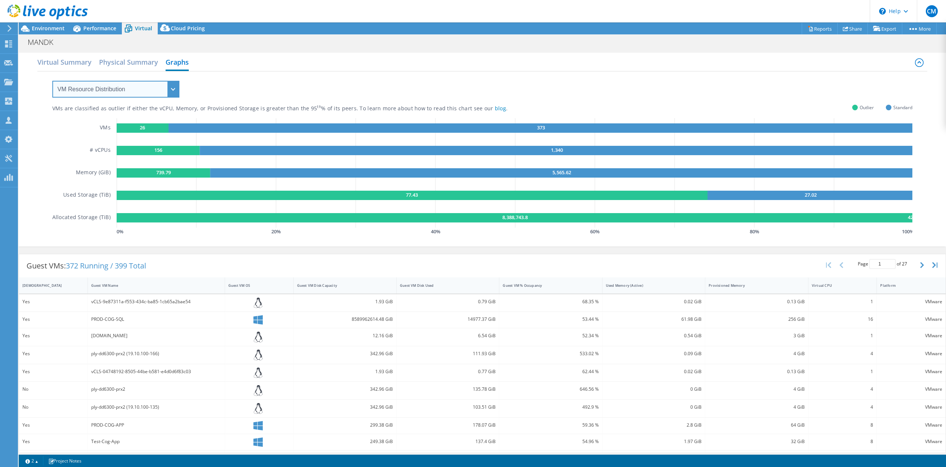 The image size is (946, 467). Describe the element at coordinates (756, 319) in the screenshot. I see `div: 256 GiB` at that location.